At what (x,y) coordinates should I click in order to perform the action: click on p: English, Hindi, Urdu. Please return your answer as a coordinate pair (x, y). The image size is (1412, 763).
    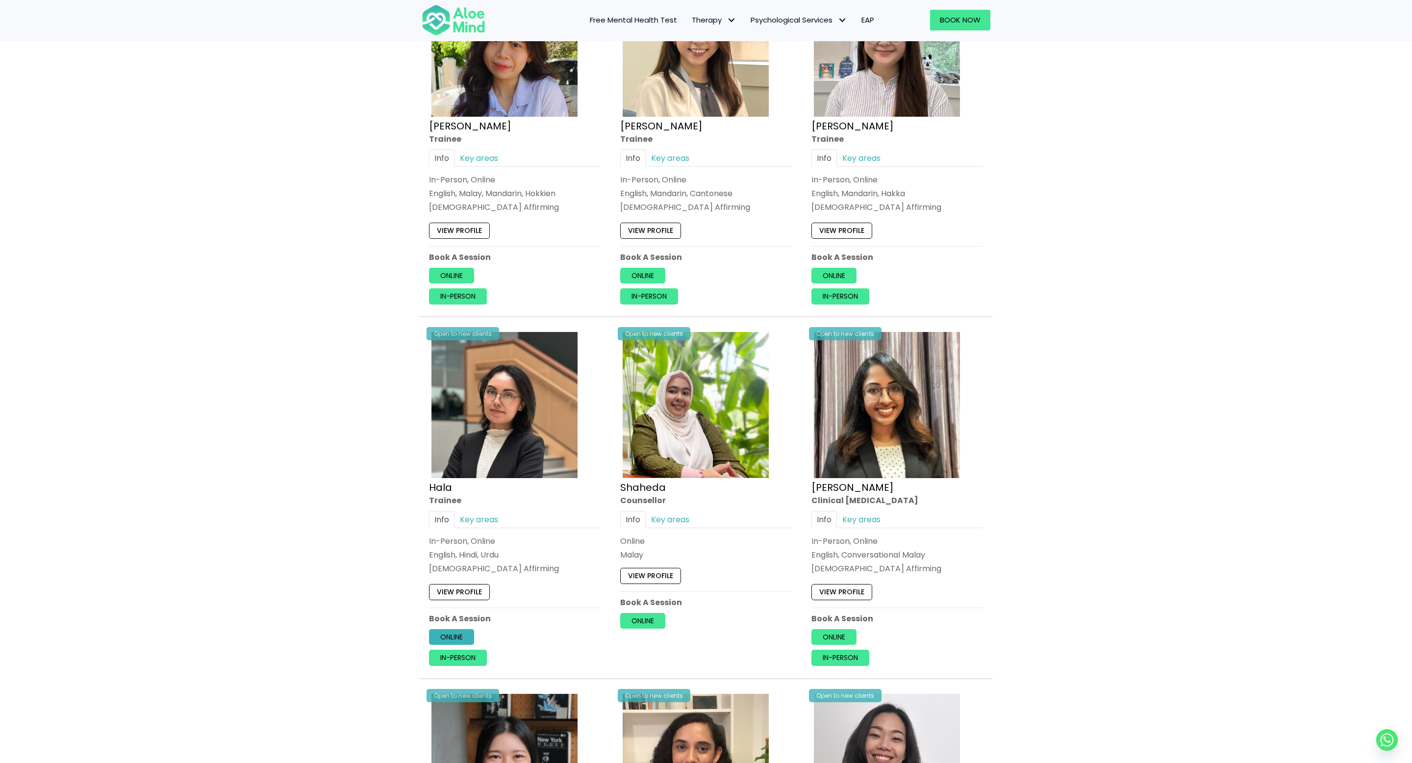
    Looking at the image, I should click on (515, 555).